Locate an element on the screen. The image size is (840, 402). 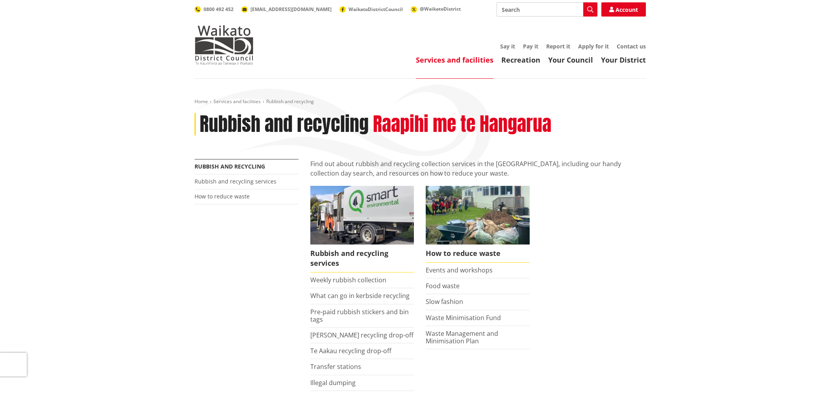
a: WaikatoDistrictCouncil is located at coordinates (371, 9).